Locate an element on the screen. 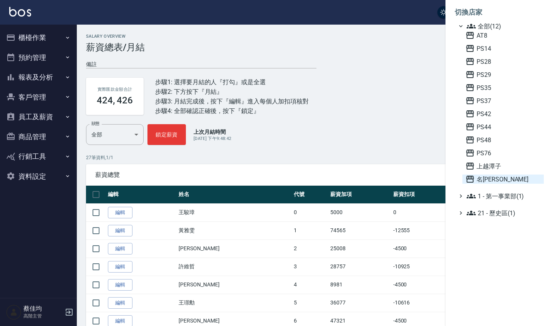 The width and height of the screenshot is (553, 326). span: PS42 is located at coordinates (503, 114).